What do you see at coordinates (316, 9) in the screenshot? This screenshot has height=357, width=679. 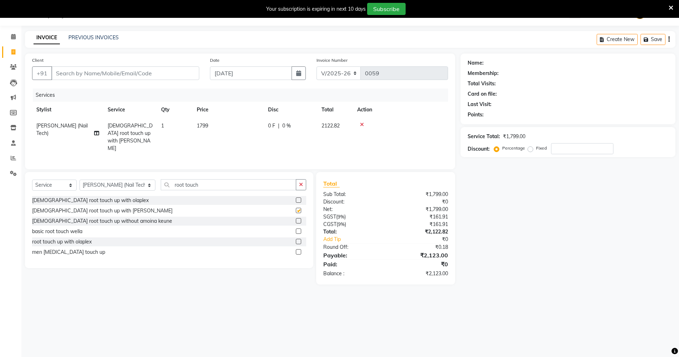 I see `div: Your subscription is expiring in next 10 days` at bounding box center [316, 9].